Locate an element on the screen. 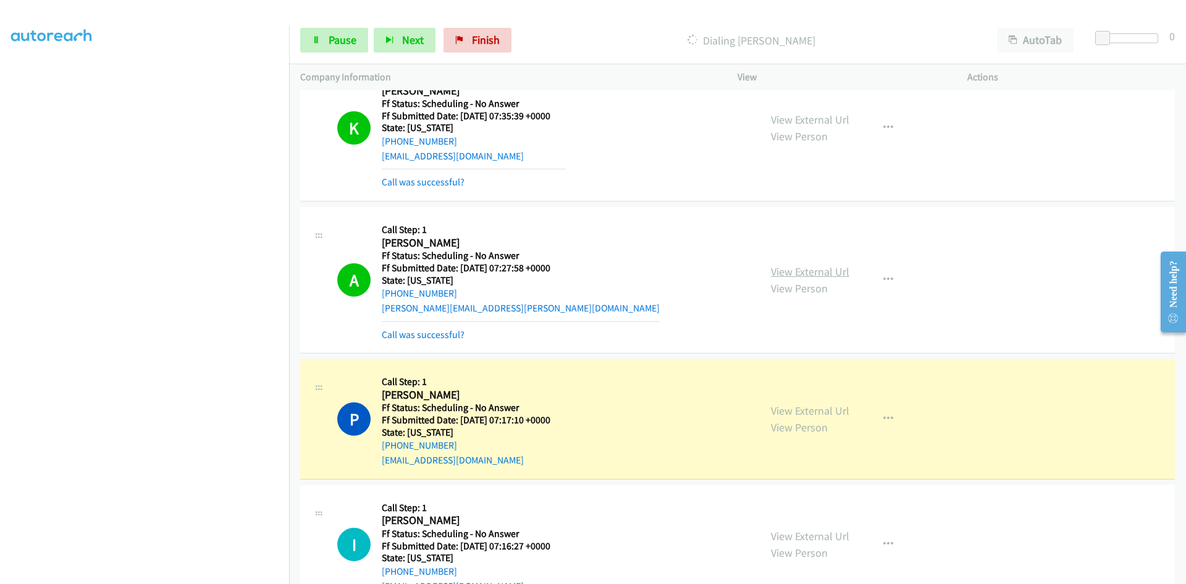 This screenshot has width=1186, height=584. div: The call is yet to be attempted is located at coordinates (354, 544).